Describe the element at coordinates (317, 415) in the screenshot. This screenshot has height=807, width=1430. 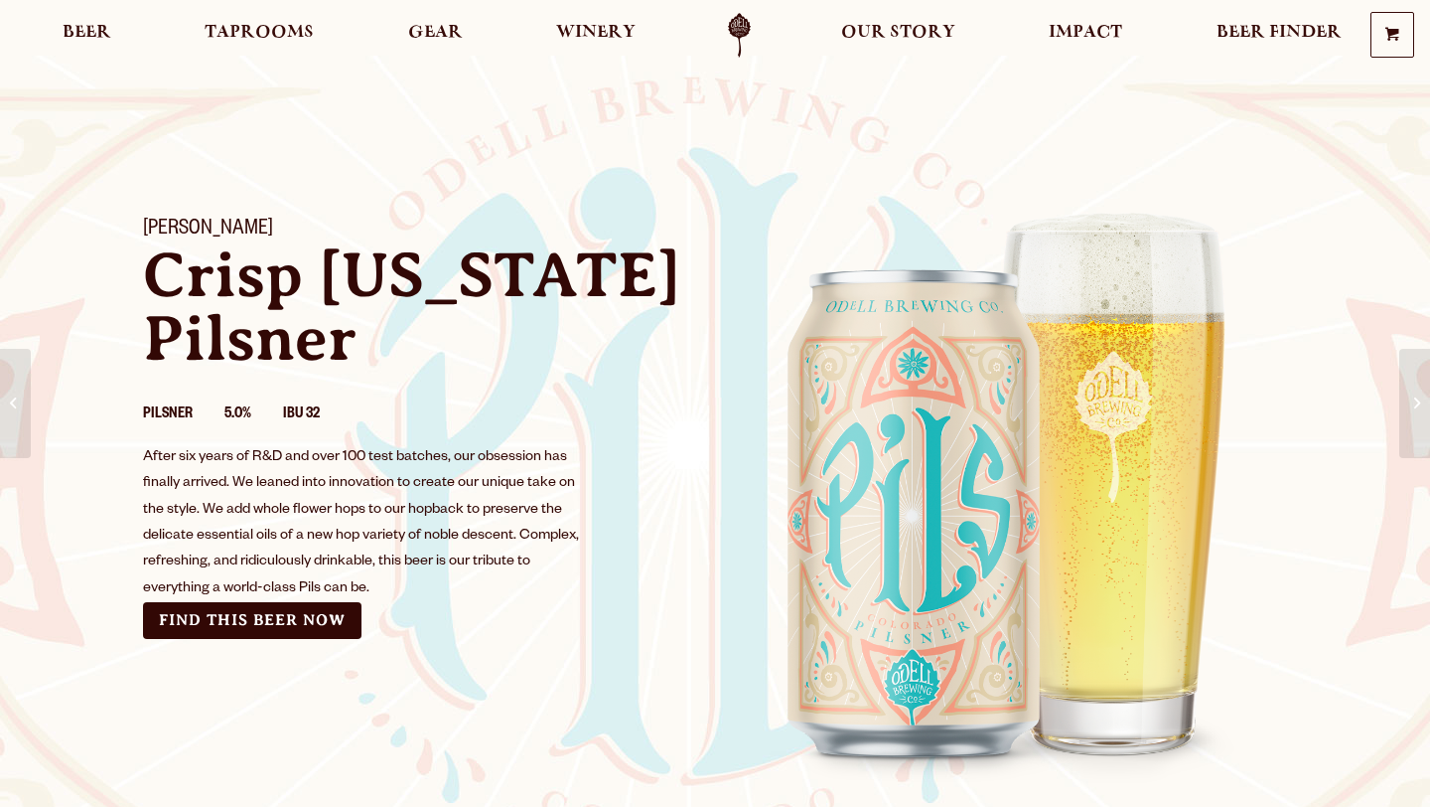
I see `li: IBU 32` at that location.